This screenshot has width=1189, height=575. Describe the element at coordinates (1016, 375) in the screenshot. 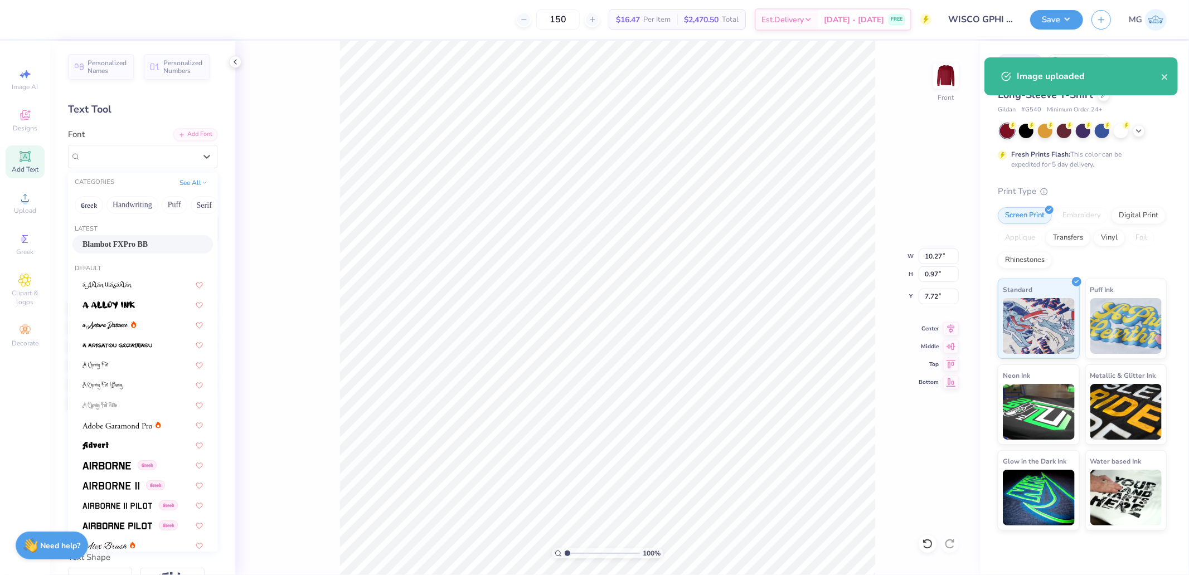

I see `span: Neon Ink` at that location.